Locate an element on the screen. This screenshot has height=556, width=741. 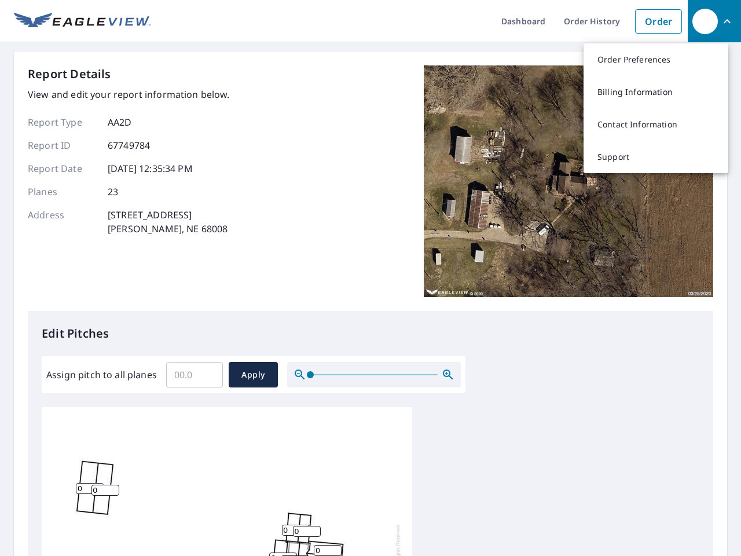
a: Billing Information is located at coordinates (656, 92).